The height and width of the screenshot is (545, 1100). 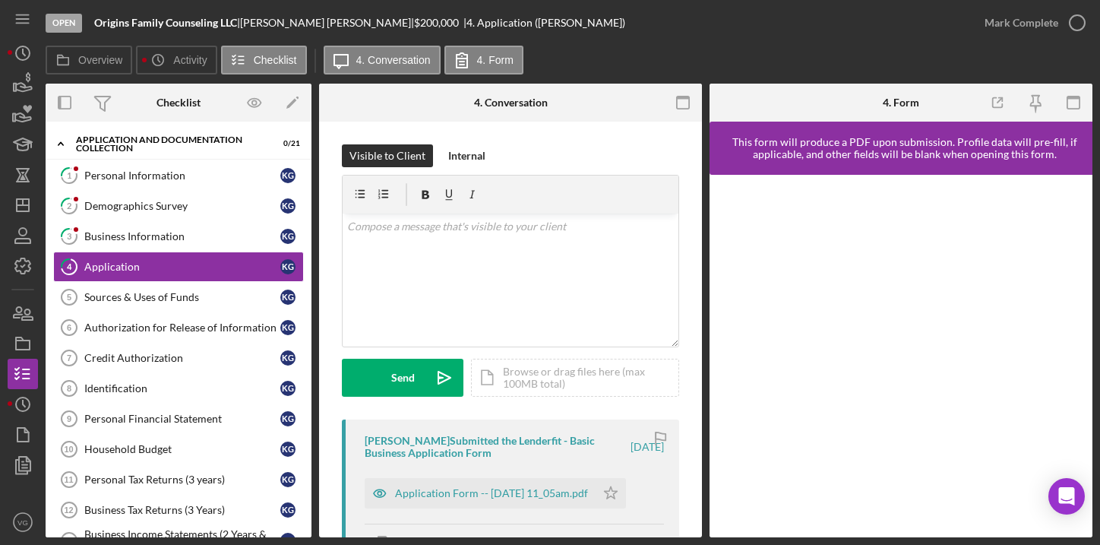 What do you see at coordinates (100, 60) in the screenshot?
I see `label: Overview` at bounding box center [100, 60].